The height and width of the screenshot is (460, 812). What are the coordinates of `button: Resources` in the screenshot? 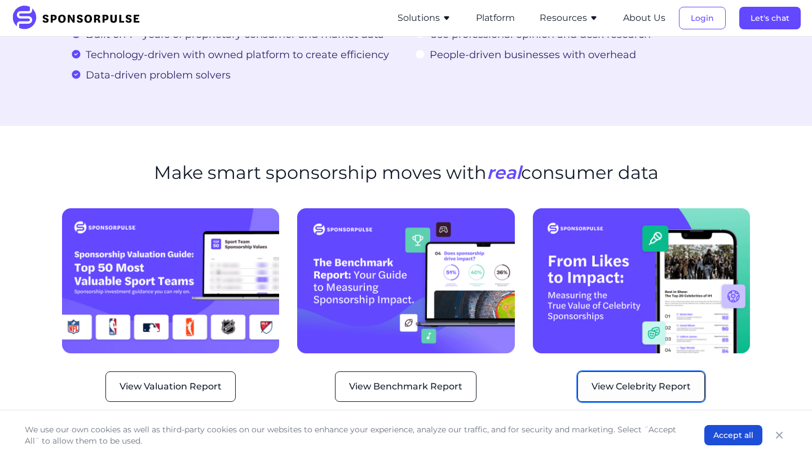 It's located at (569, 18).